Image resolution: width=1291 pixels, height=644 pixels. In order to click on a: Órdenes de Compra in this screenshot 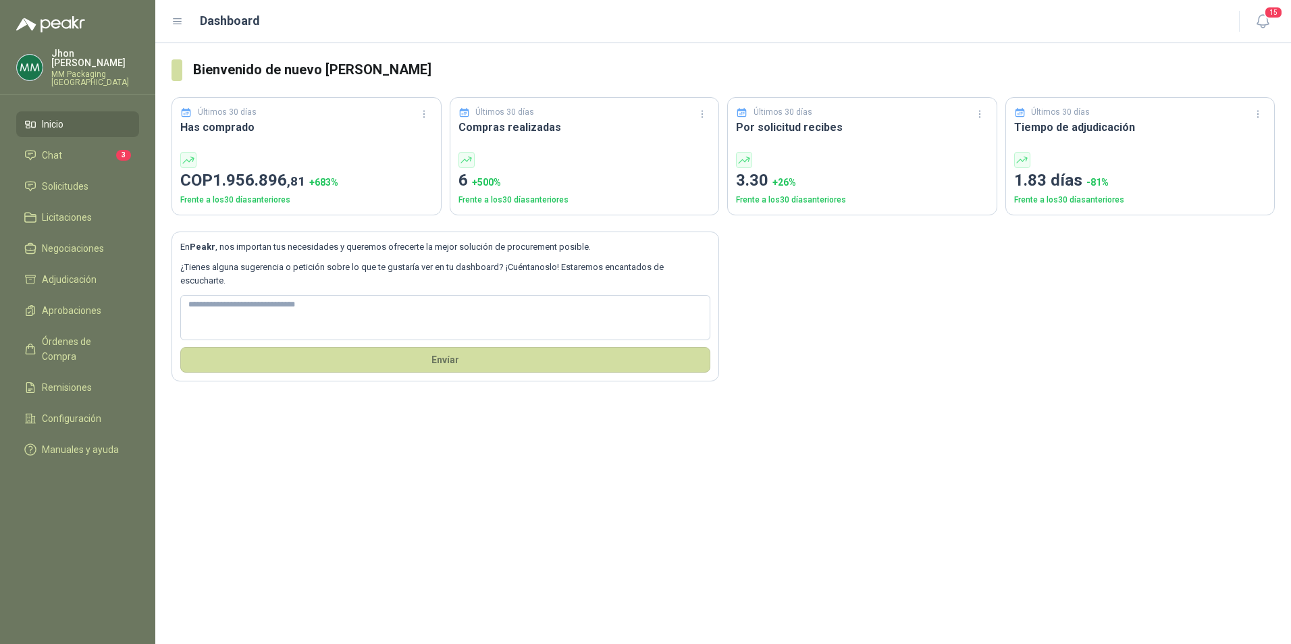, I will do `click(78, 349)`.